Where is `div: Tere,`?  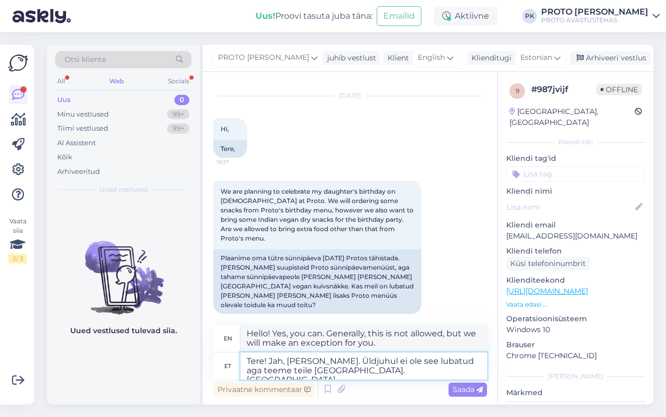
div: Tere, is located at coordinates (230, 149).